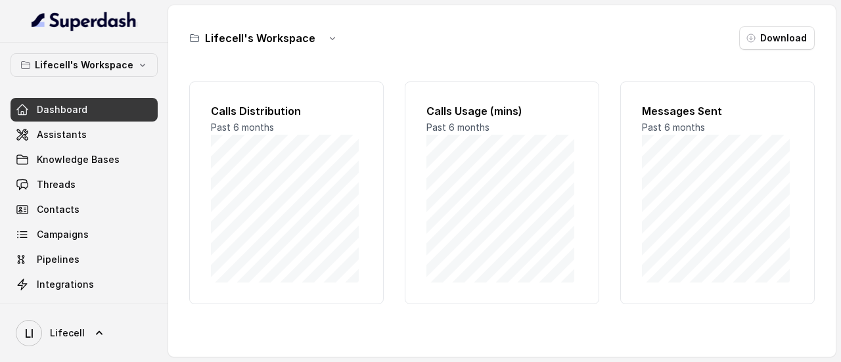  What do you see at coordinates (62, 135) in the screenshot?
I see `span: Assistants` at bounding box center [62, 135].